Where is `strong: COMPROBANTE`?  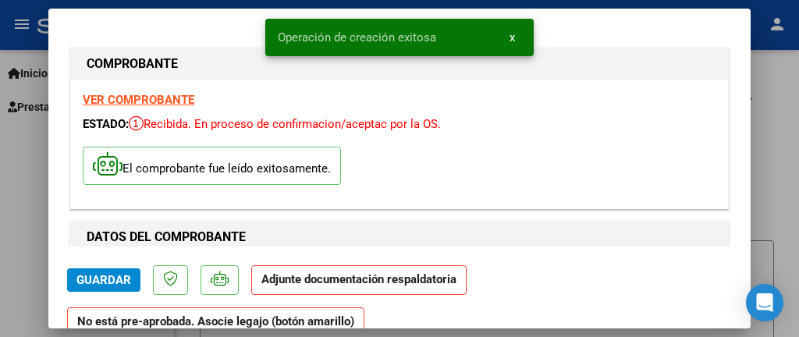 strong: COMPROBANTE is located at coordinates (132, 63).